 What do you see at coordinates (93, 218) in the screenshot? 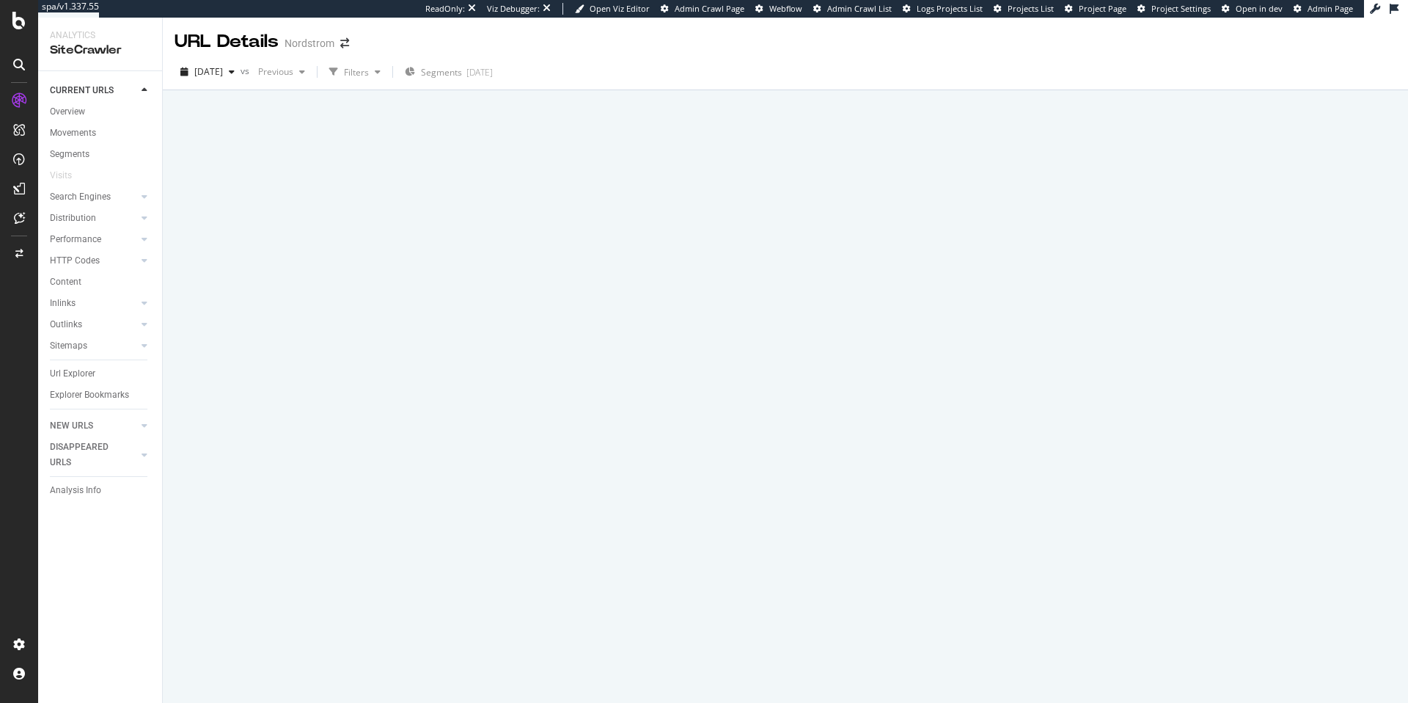
I see `a: Distribution` at bounding box center [93, 218].